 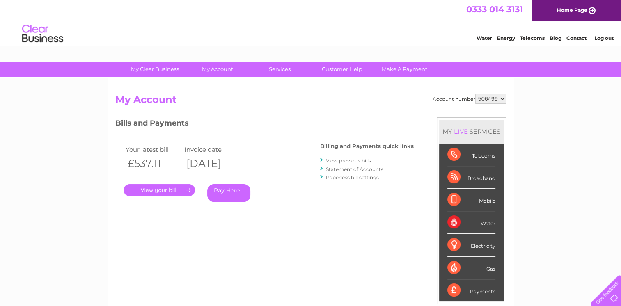 I want to click on h4: Billing and Payments quick links, so click(x=367, y=146).